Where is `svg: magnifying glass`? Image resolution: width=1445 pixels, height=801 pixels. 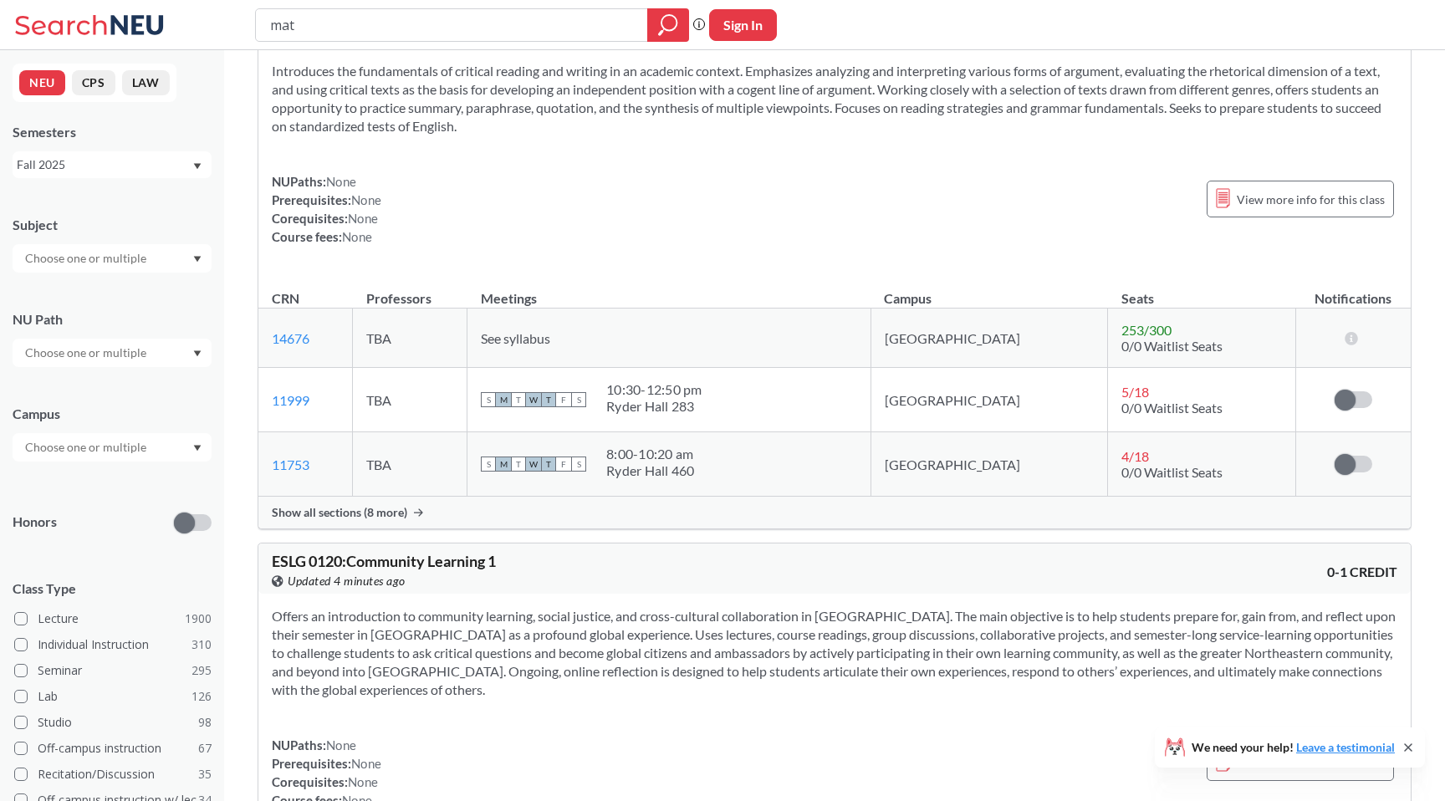 svg: magnifying glass is located at coordinates (668, 25).